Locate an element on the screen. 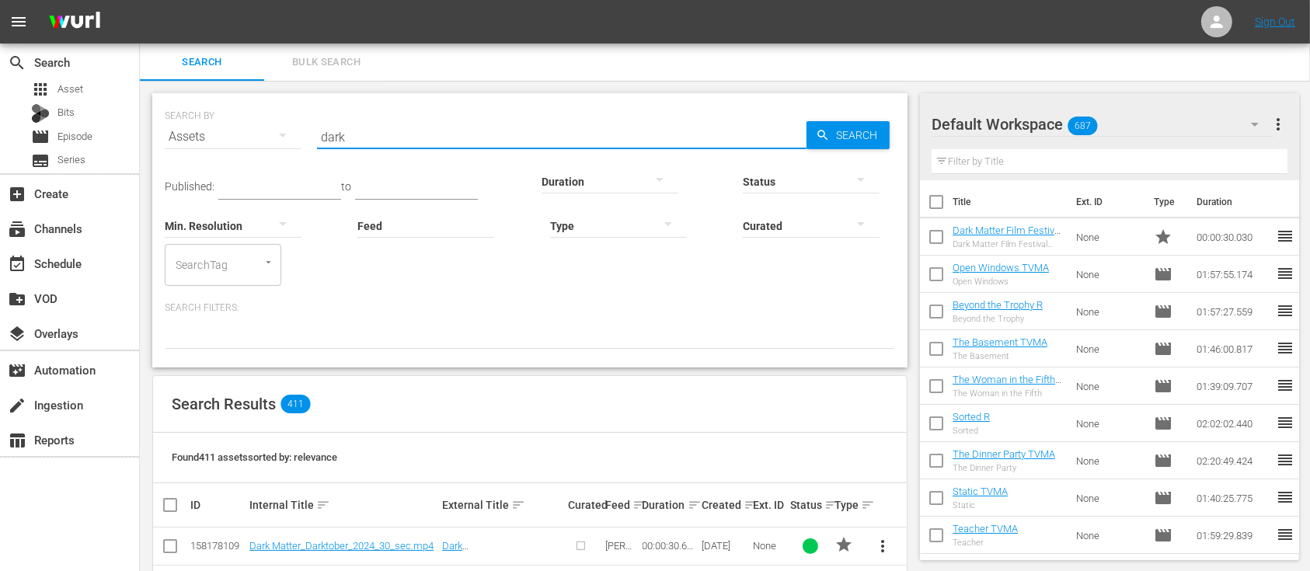 Image resolution: width=1310 pixels, height=571 pixels. a: Sorted R is located at coordinates (971, 416).